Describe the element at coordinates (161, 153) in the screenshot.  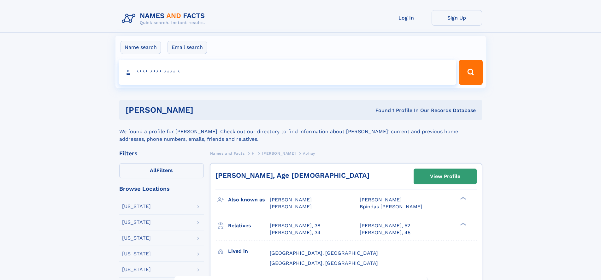
I see `div: Filters` at that location.